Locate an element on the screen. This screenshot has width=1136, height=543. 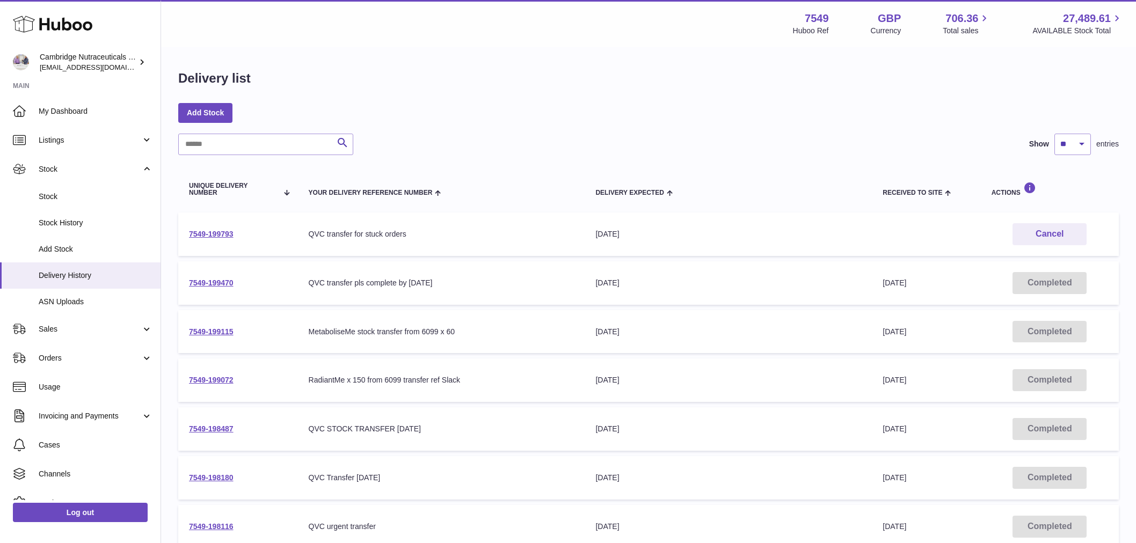
div: Huboo Ref is located at coordinates (811, 31).